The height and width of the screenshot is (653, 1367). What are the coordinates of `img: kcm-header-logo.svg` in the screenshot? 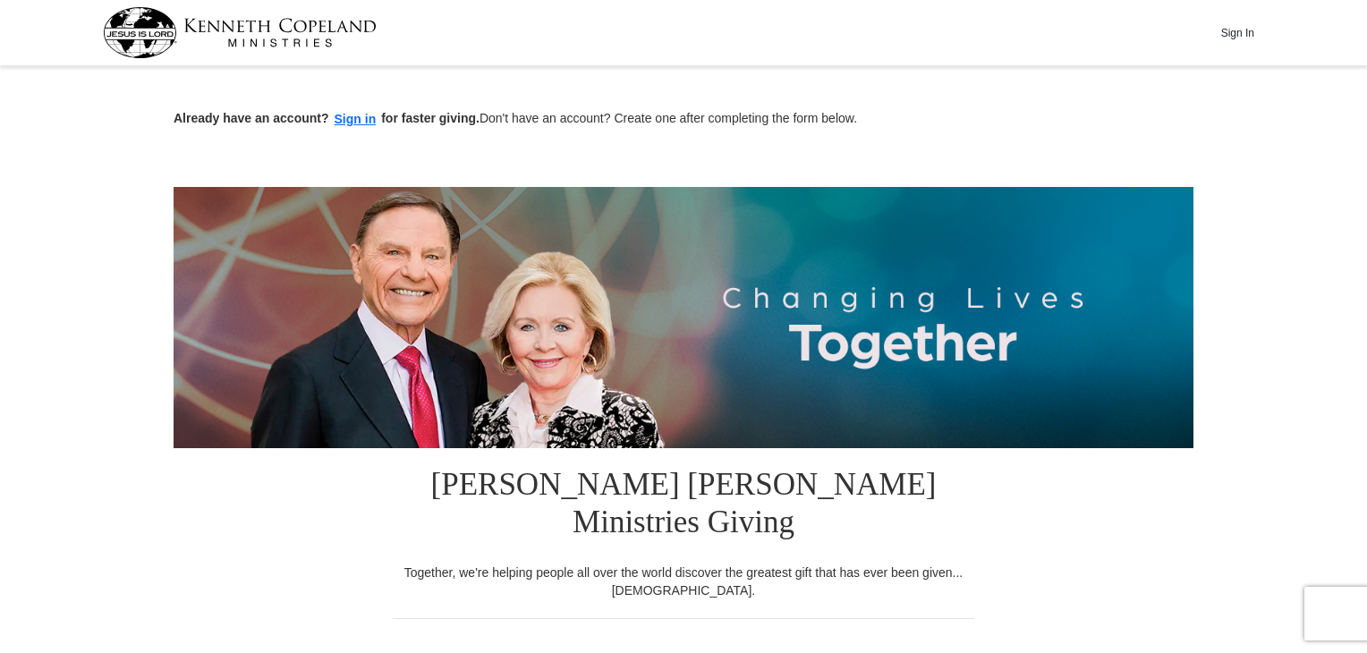 It's located at (240, 32).